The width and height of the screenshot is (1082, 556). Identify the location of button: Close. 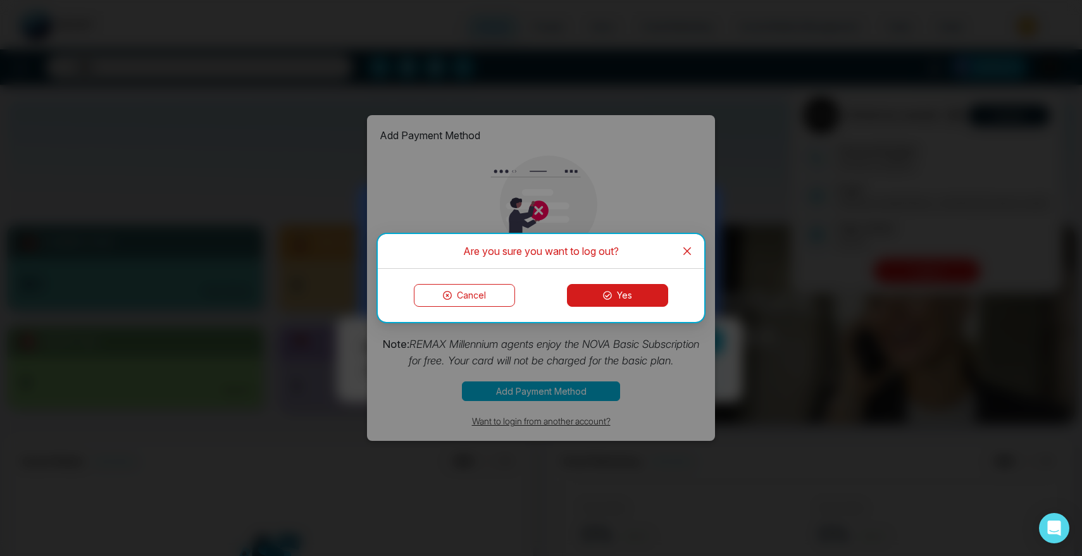
(687, 251).